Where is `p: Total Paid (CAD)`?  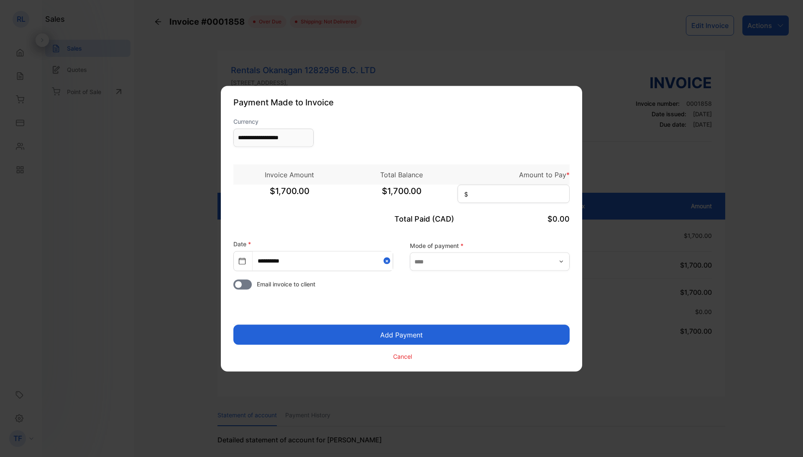
p: Total Paid (CAD) is located at coordinates (402, 218).